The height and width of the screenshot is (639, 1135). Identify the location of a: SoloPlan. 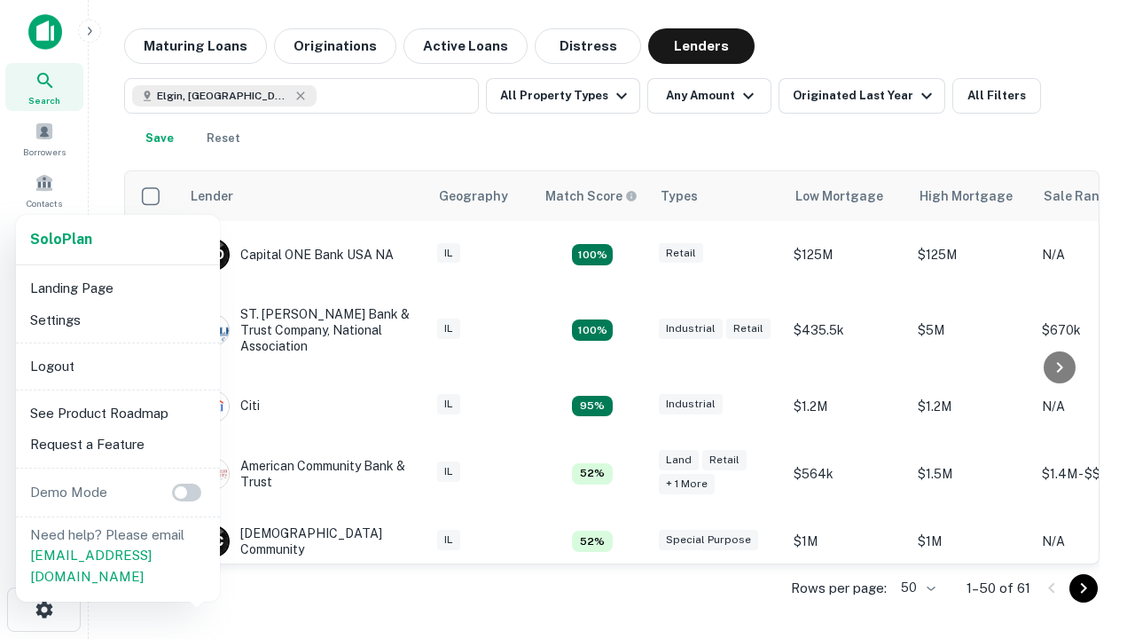
(61, 239).